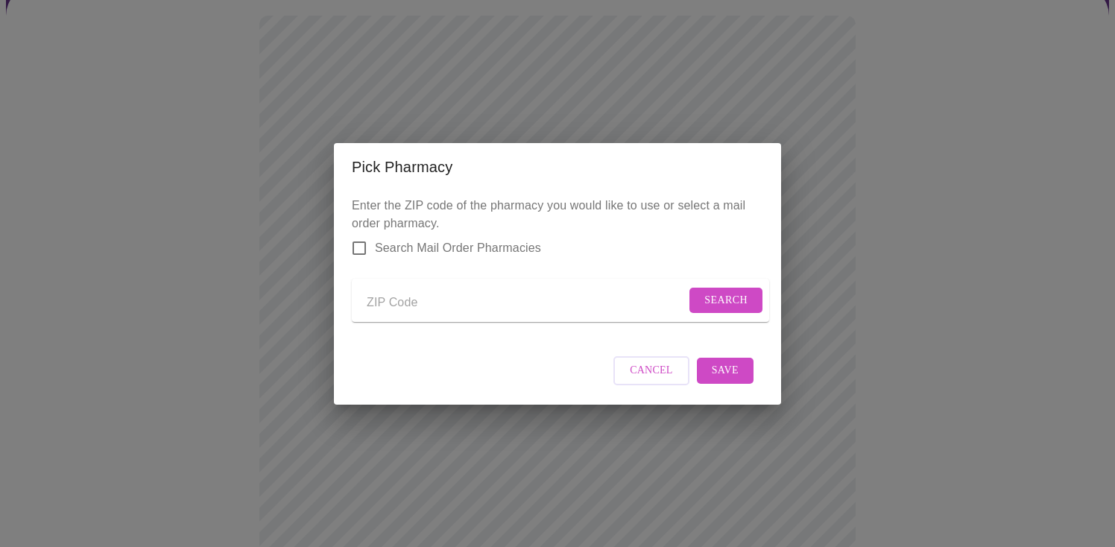  I want to click on button: Cancel, so click(652, 371).